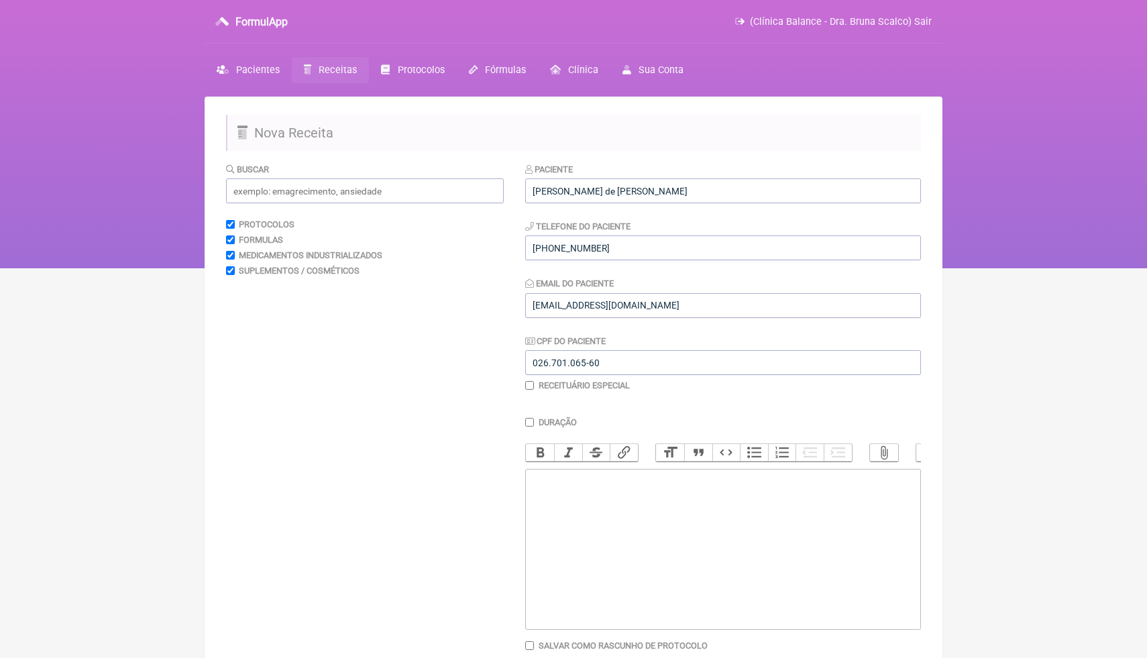 The width and height of the screenshot is (1147, 658). I want to click on label: Formulas, so click(261, 239).